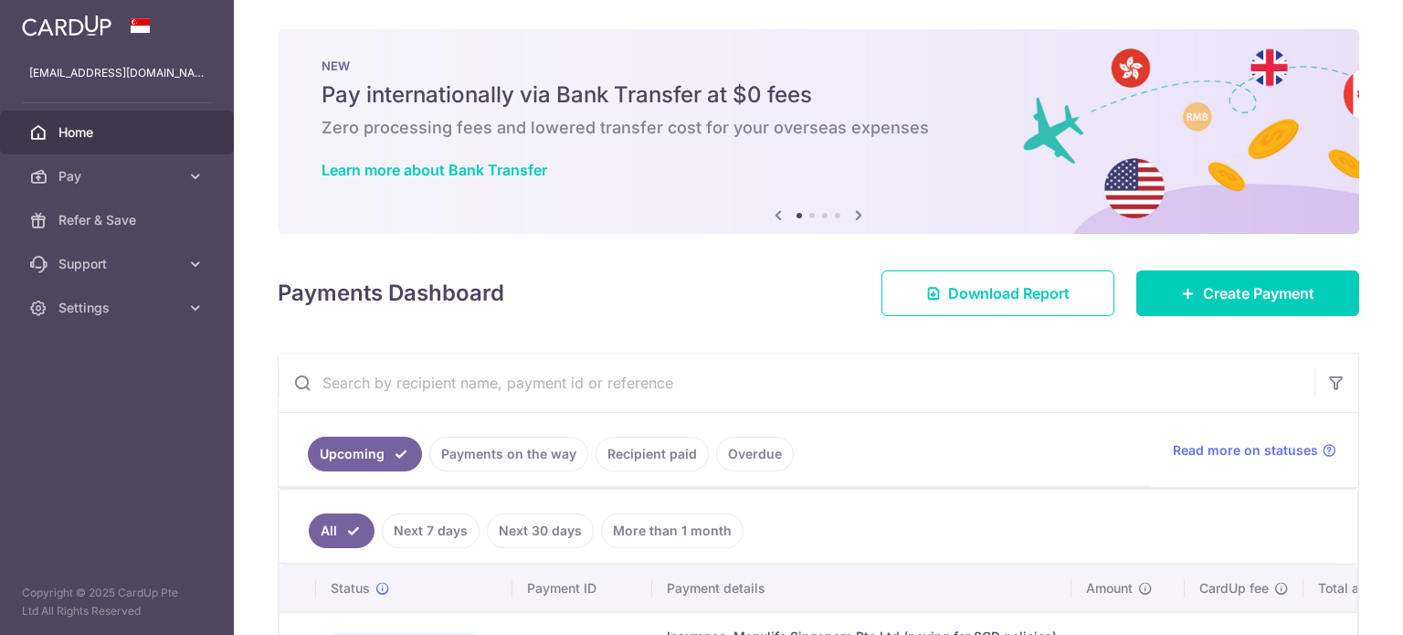 Image resolution: width=1403 pixels, height=635 pixels. What do you see at coordinates (819, 128) in the screenshot?
I see `h6: Zero processing fees and lowered transfer cost for your overseas expenses` at bounding box center [819, 128].